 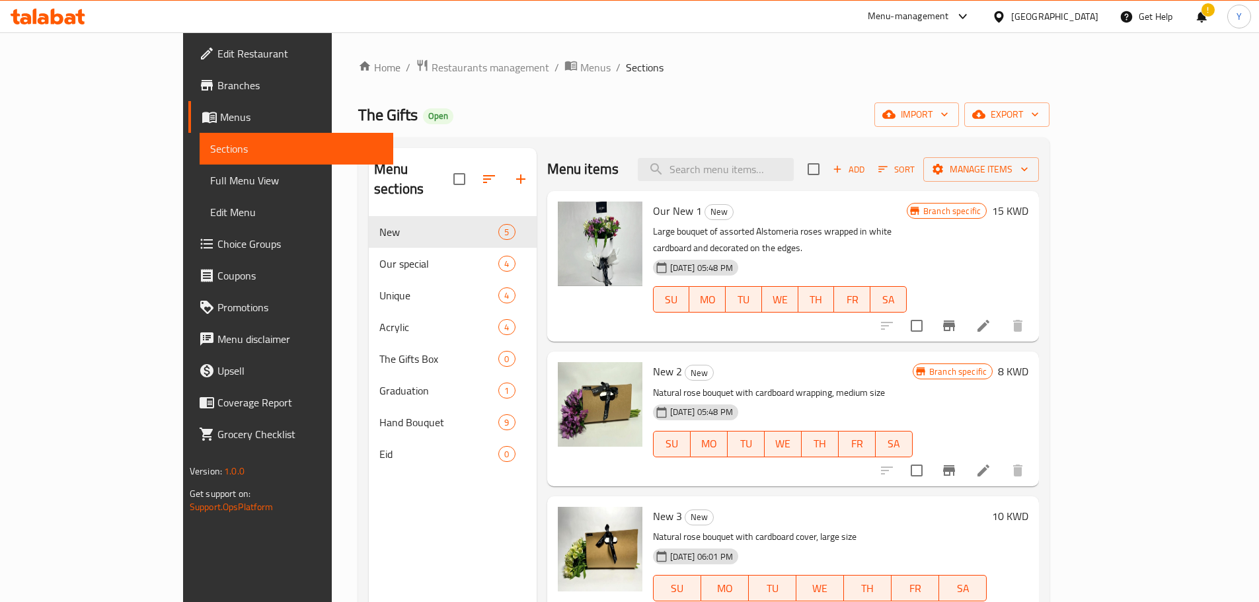 What do you see at coordinates (459, 179) in the screenshot?
I see `span: Select all sections` at bounding box center [459, 179].